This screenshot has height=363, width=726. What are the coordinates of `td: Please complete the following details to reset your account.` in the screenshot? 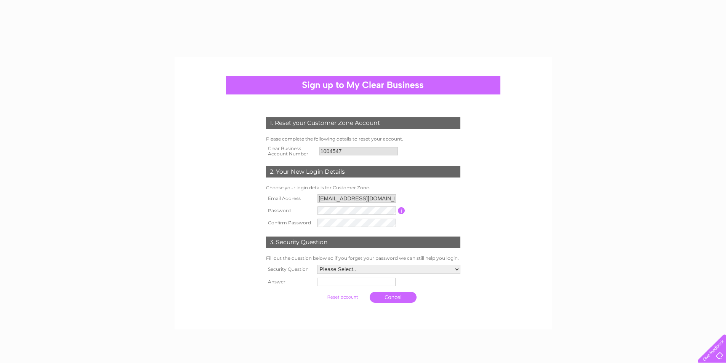 It's located at (363, 139).